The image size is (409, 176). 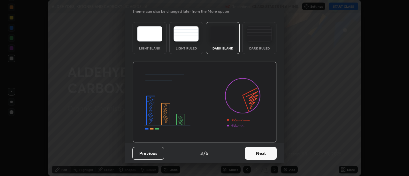 What do you see at coordinates (149, 34) in the screenshot?
I see `img: lightTheme.e5ed3b09.svg` at bounding box center [149, 34].